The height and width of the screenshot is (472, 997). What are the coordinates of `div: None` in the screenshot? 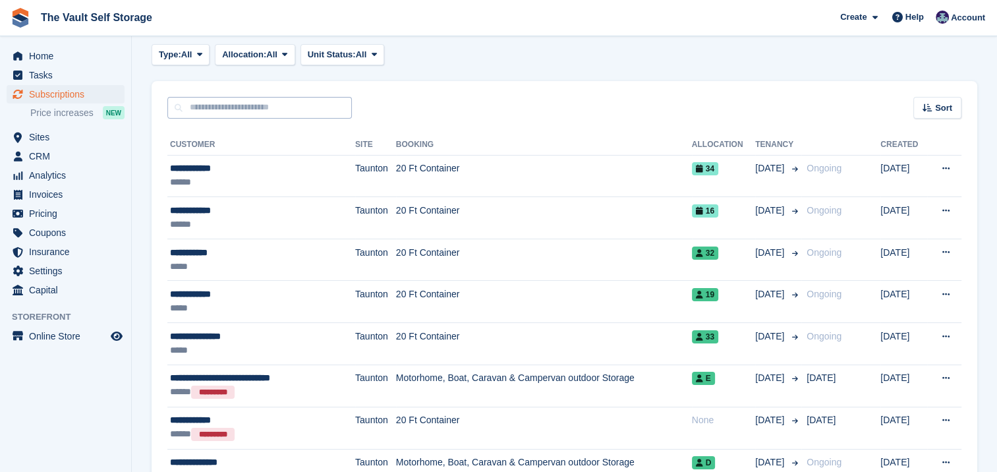 It's located at (724, 420).